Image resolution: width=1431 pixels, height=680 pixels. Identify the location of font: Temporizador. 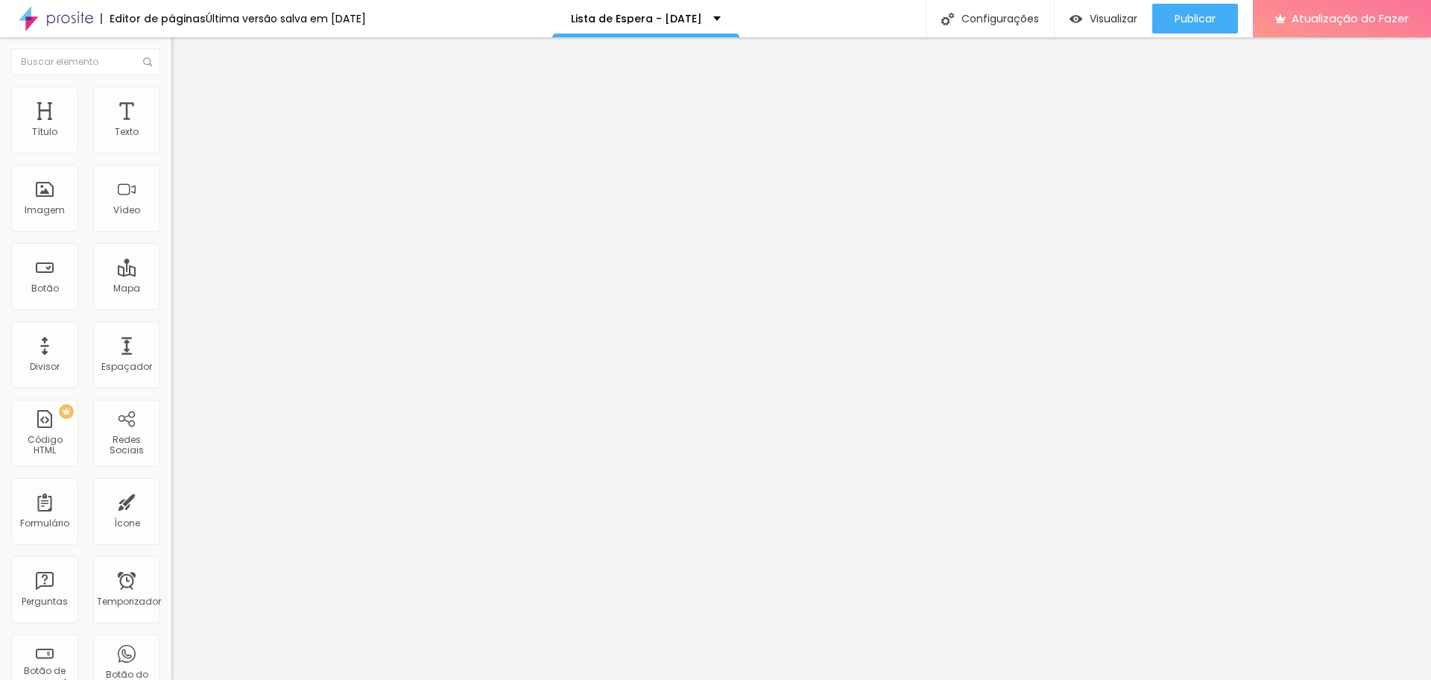
(129, 601).